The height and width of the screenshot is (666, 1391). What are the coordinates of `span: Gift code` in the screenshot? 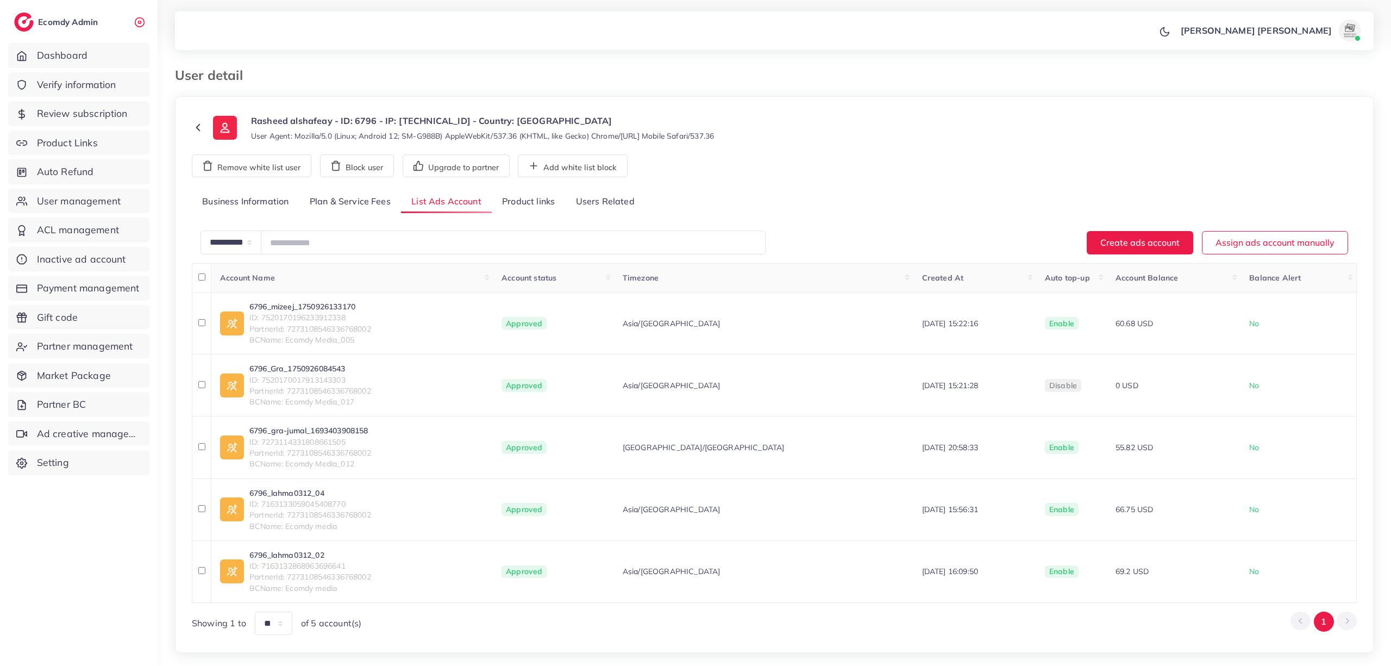 It's located at (57, 317).